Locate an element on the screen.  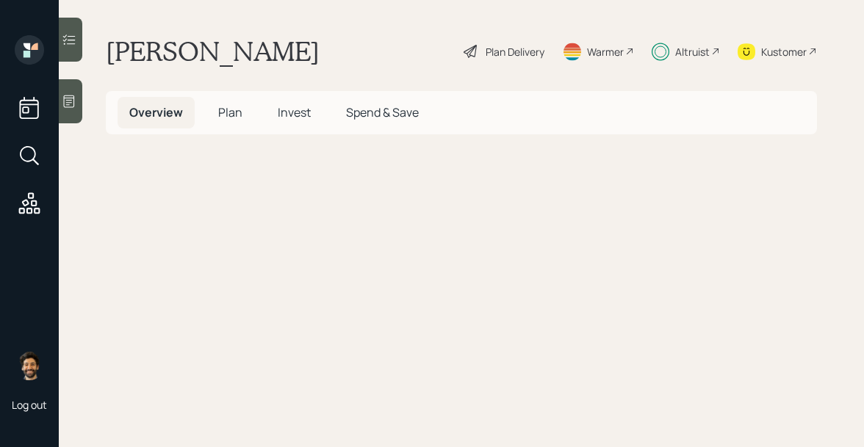
div: Log out is located at coordinates (29, 405).